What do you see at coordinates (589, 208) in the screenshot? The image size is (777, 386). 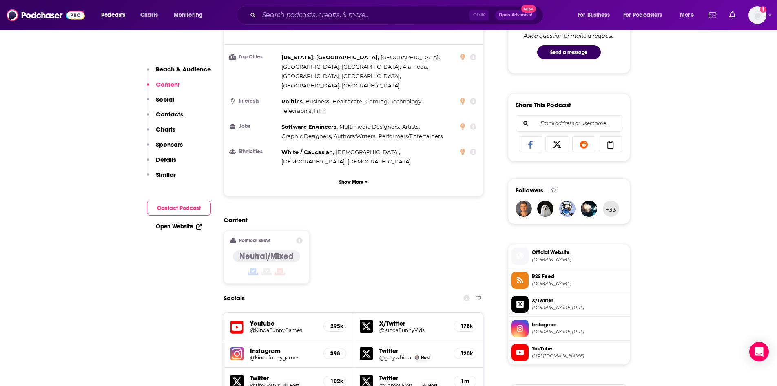 I see `img: illusionistt` at bounding box center [589, 208].